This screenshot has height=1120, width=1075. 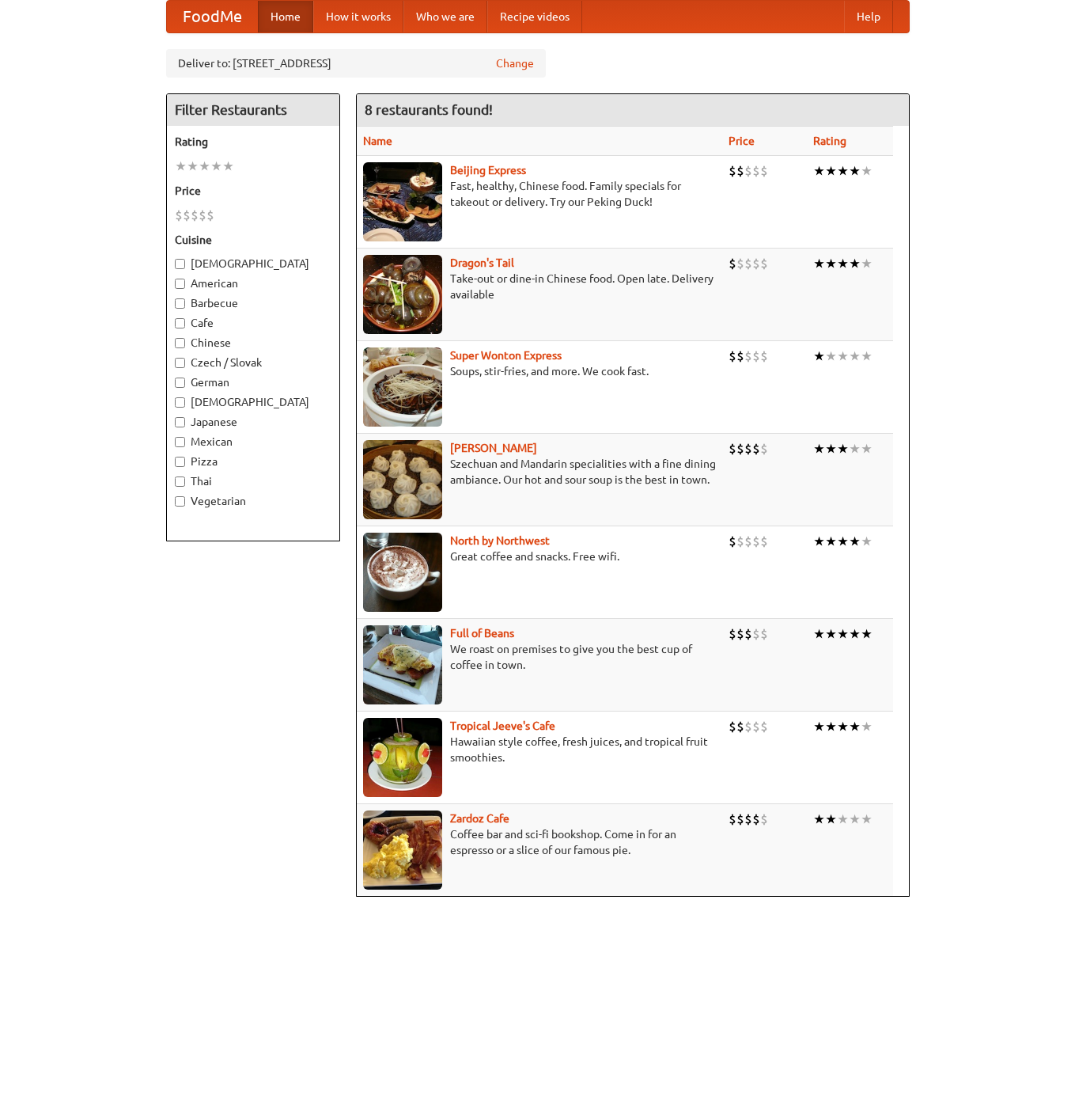 What do you see at coordinates (742, 141) in the screenshot?
I see `a: Price` at bounding box center [742, 141].